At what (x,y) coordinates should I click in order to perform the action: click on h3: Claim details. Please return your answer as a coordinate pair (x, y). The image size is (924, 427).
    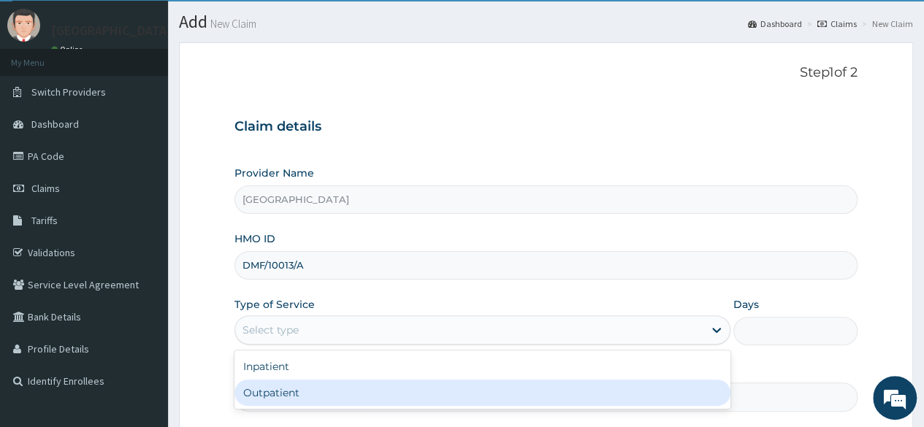
    Looking at the image, I should click on (546, 127).